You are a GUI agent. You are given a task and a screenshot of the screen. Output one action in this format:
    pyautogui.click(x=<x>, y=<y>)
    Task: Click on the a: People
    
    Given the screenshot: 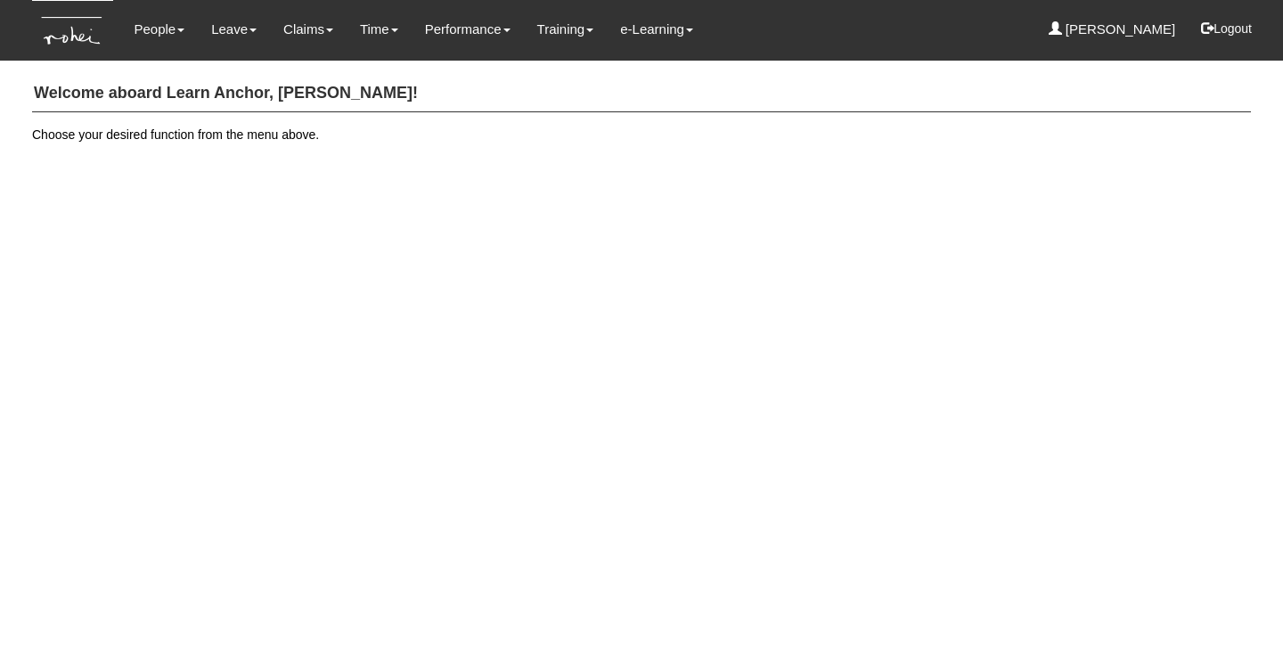 What is the action you would take?
    pyautogui.click(x=159, y=29)
    